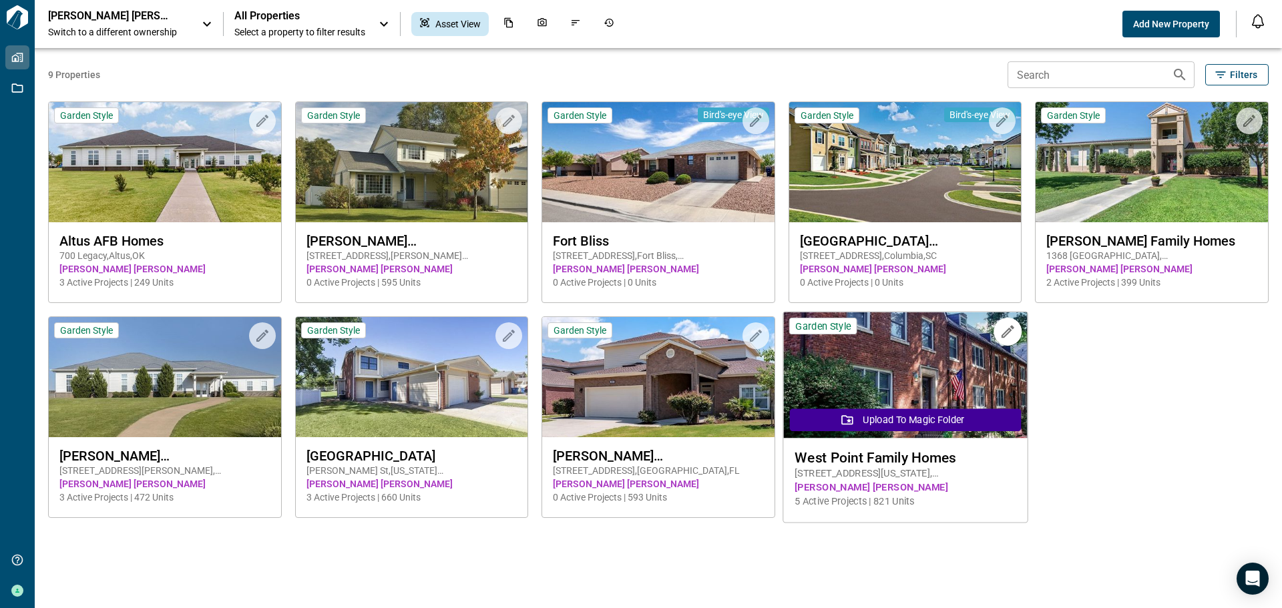 The image size is (1282, 608). Describe the element at coordinates (1243, 75) in the screenshot. I see `span: Filters` at that location.